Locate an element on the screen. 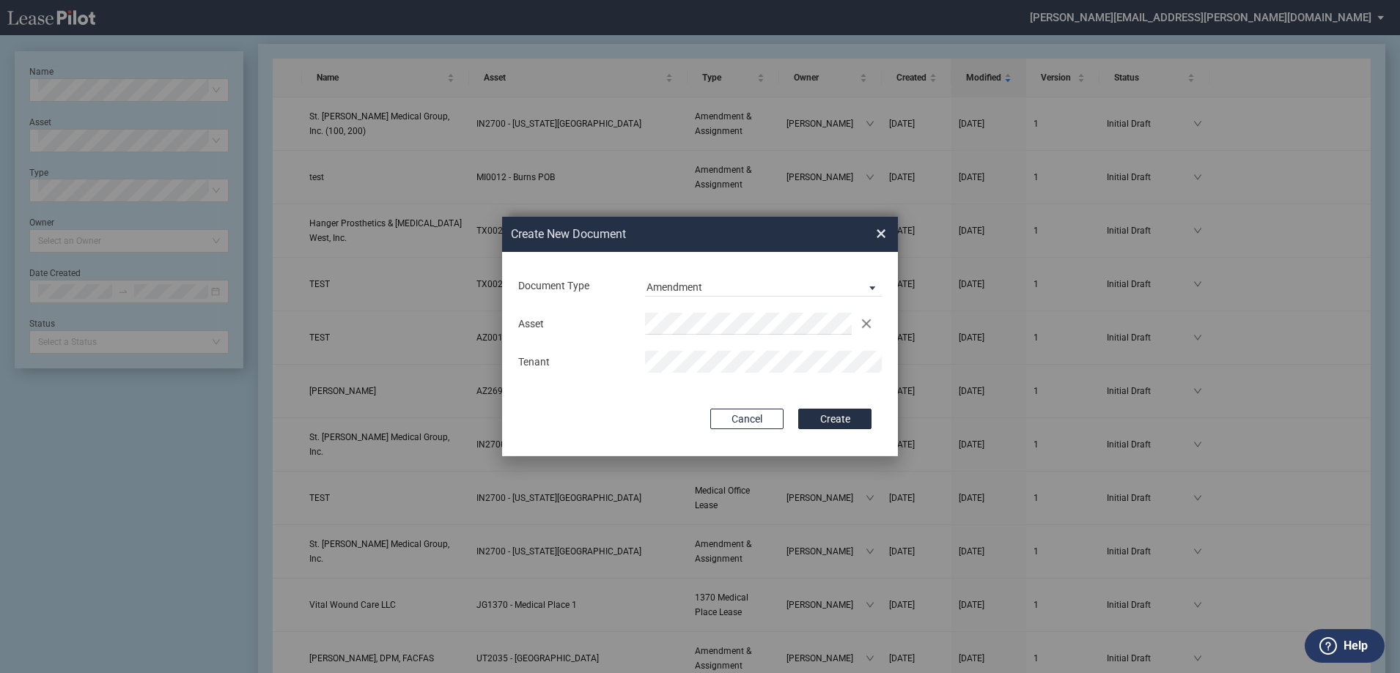 The height and width of the screenshot is (673, 1400). div: Amendment is located at coordinates (674, 287).